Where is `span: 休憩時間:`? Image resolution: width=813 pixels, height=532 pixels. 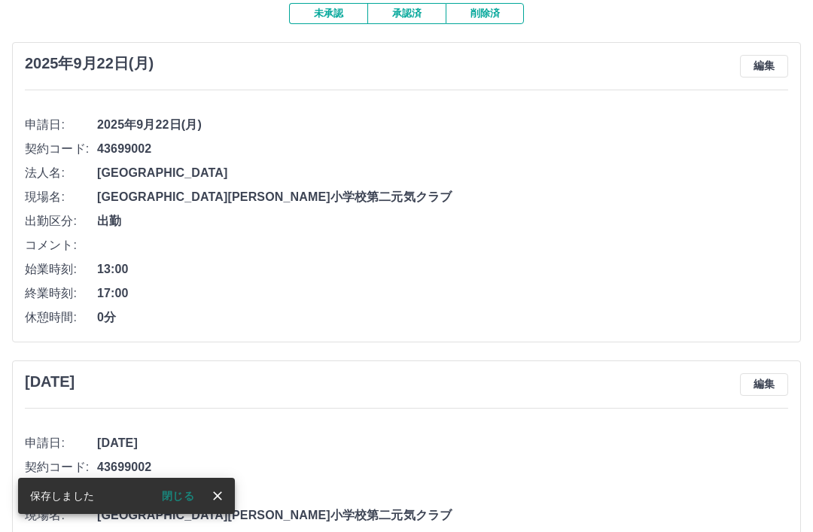
span: 休憩時間: is located at coordinates (61, 318).